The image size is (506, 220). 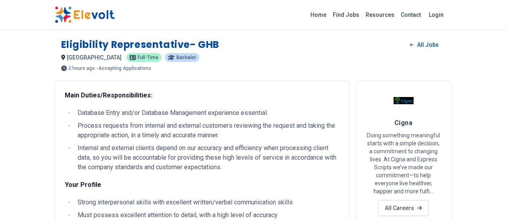 I want to click on img: Cigna, so click(x=404, y=101).